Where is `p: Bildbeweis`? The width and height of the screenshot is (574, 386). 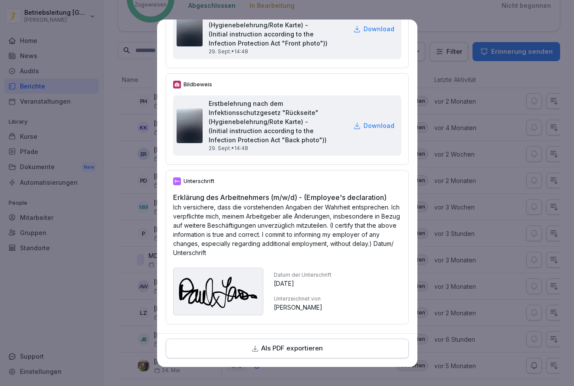 p: Bildbeweis is located at coordinates (198, 85).